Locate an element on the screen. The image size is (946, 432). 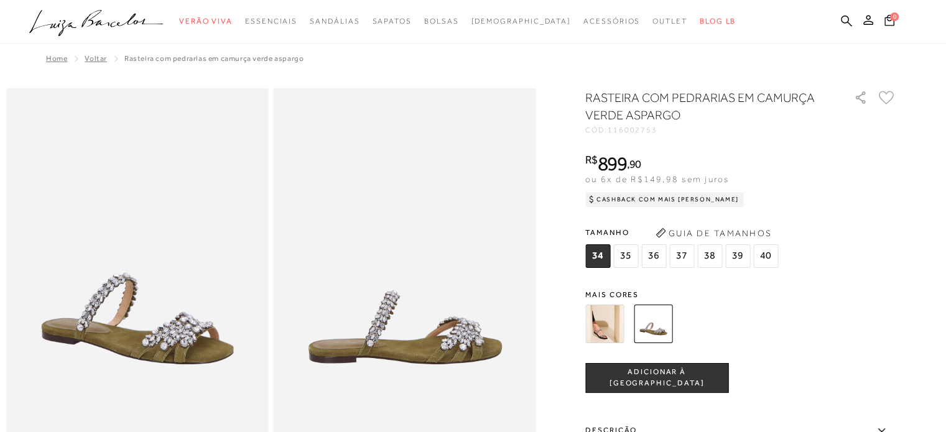
span: Sapatos is located at coordinates (391, 21).